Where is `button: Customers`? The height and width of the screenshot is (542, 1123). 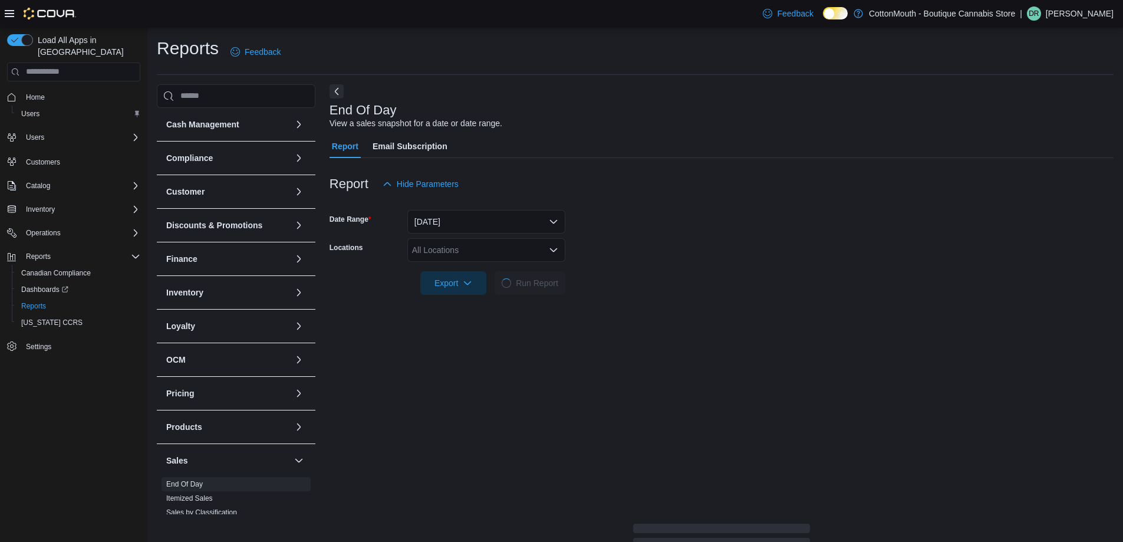 button: Customers is located at coordinates (74, 161).